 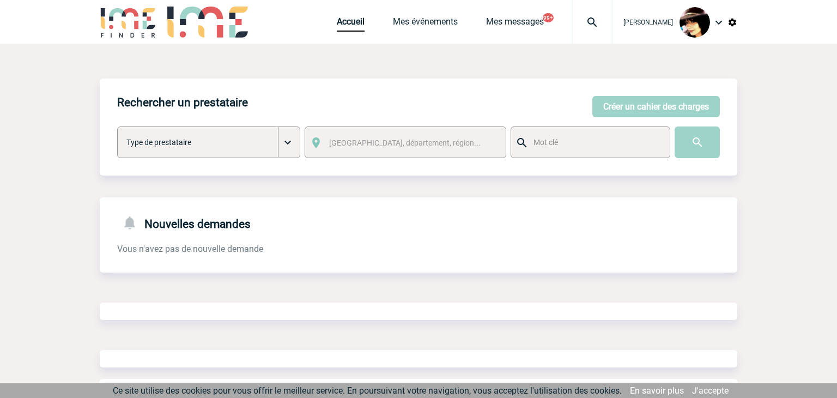 I want to click on a: Accueil, so click(x=350, y=24).